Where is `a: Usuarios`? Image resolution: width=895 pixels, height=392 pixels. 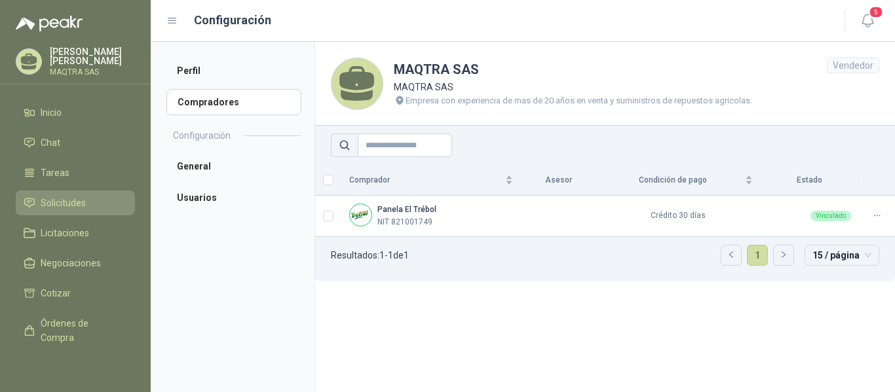 a: Usuarios is located at coordinates (234, 198).